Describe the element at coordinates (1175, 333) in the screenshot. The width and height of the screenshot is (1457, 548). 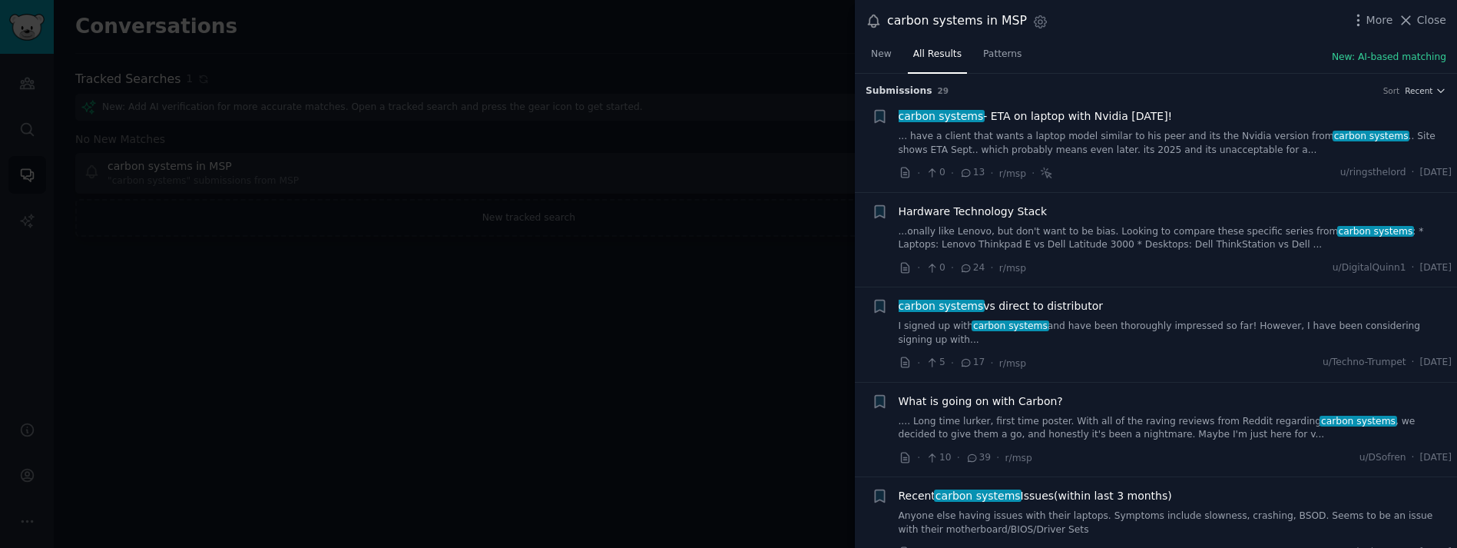
I see `a: I signed up withcarbon systemsand have been thoroughly impressed so far! However, I have been con...` at that location.